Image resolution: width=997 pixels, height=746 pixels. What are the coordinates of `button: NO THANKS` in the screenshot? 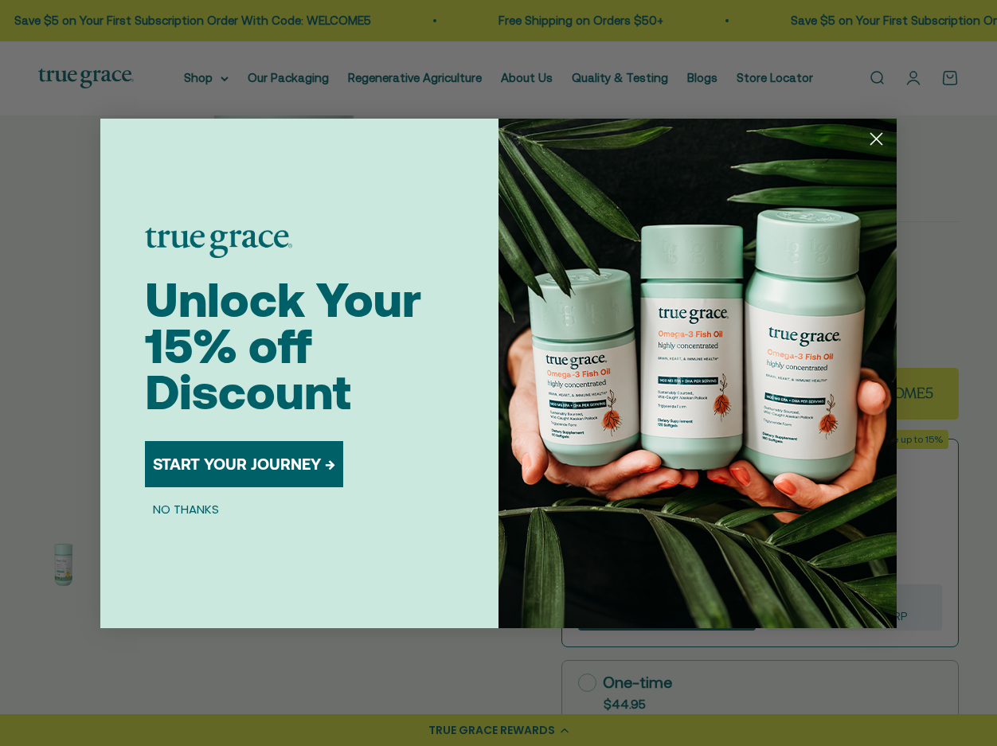 It's located at (186, 510).